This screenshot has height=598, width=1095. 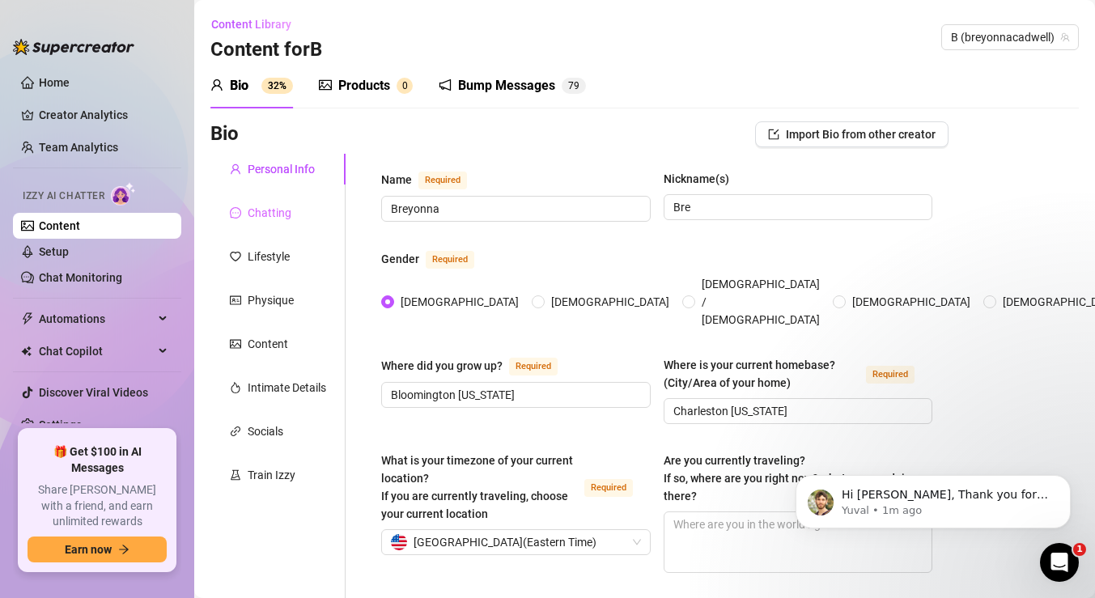 I want to click on div: Nickname(s), so click(x=696, y=179).